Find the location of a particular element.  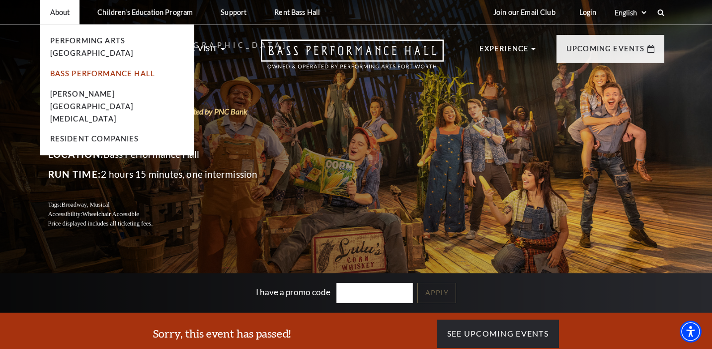

select: Select: is located at coordinates (630, 12).